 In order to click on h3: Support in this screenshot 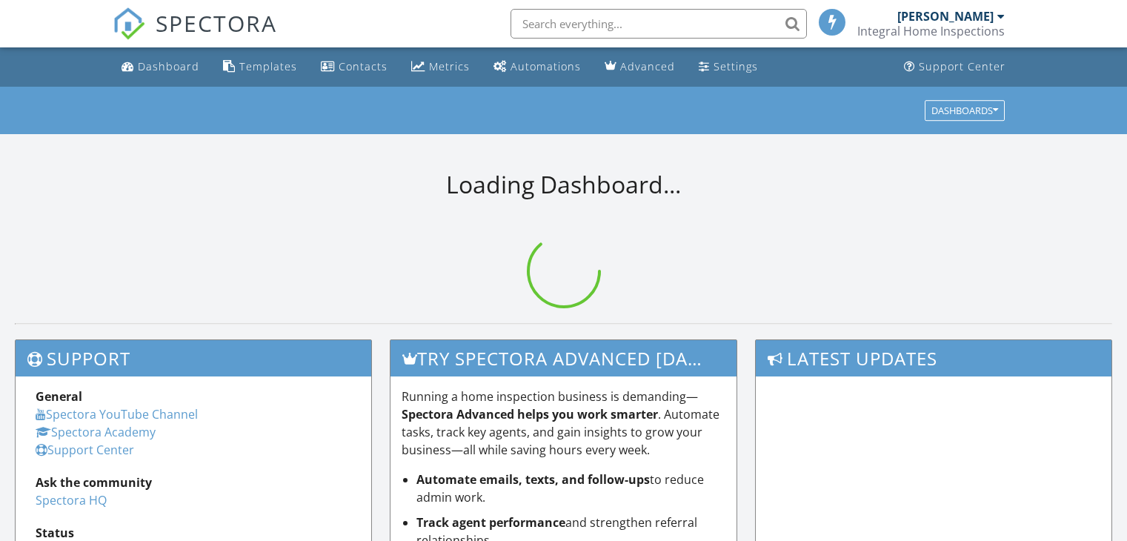, I will do `click(193, 358)`.